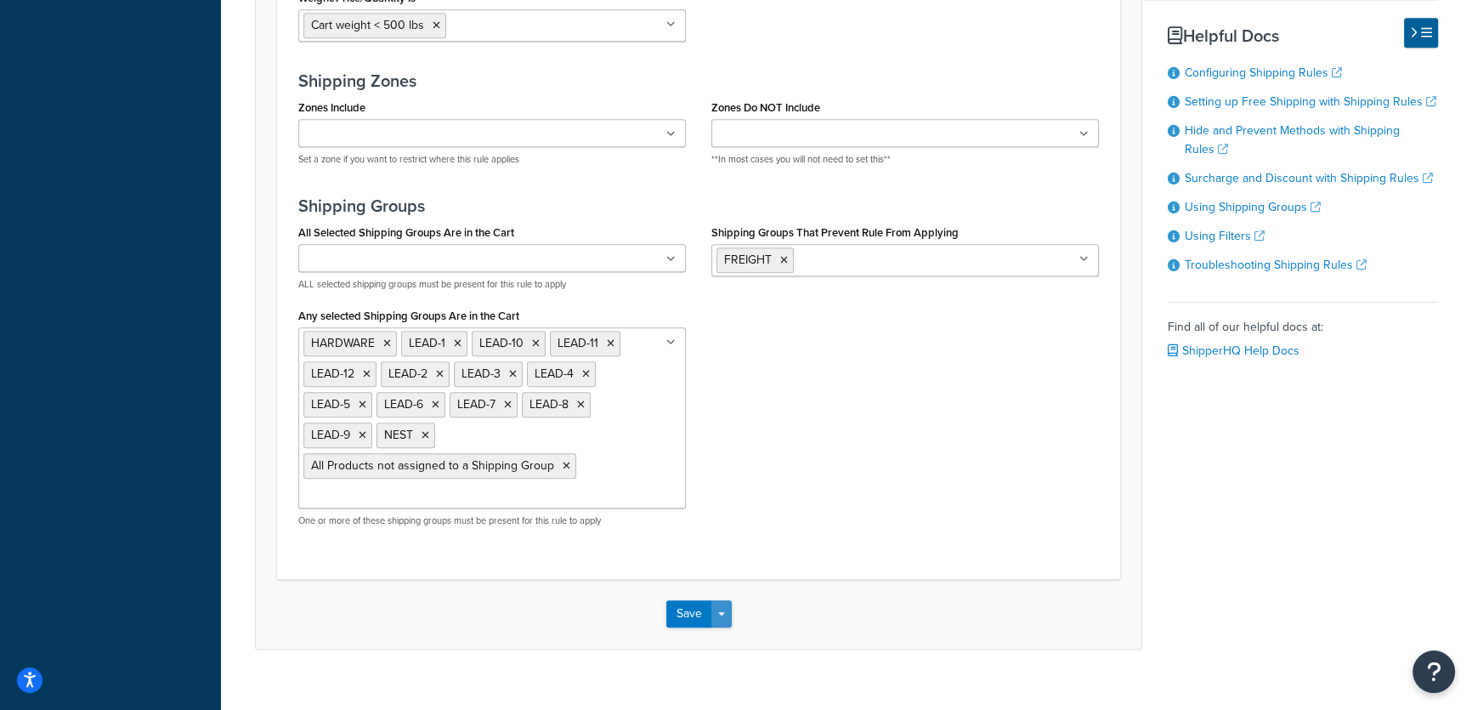 The height and width of the screenshot is (710, 1472). Describe the element at coordinates (835, 232) in the screenshot. I see `label: Shipping Groups That Prevent Rule From Applying` at that location.